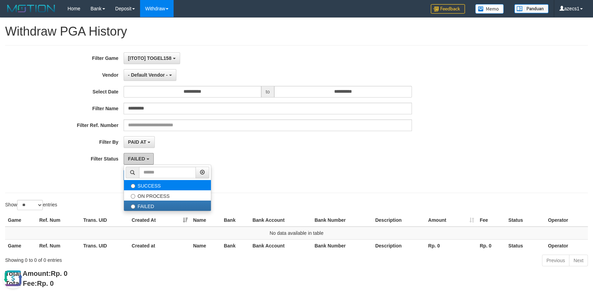  Describe the element at coordinates (491, 220) in the screenshot. I see `th: Fee` at that location.